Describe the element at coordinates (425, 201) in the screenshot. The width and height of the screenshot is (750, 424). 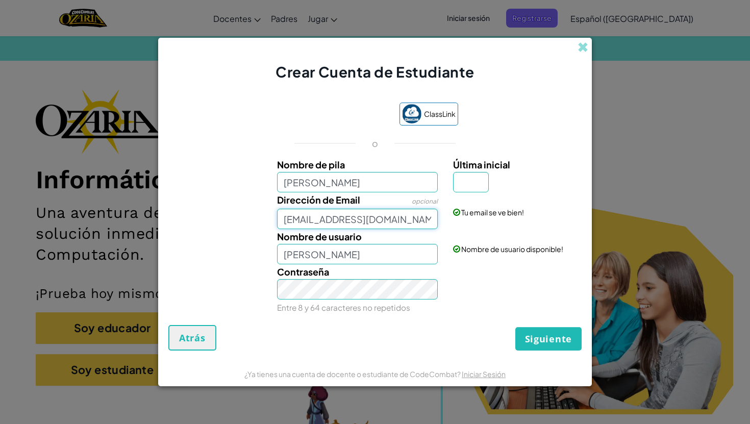
I see `span: opcional` at that location.